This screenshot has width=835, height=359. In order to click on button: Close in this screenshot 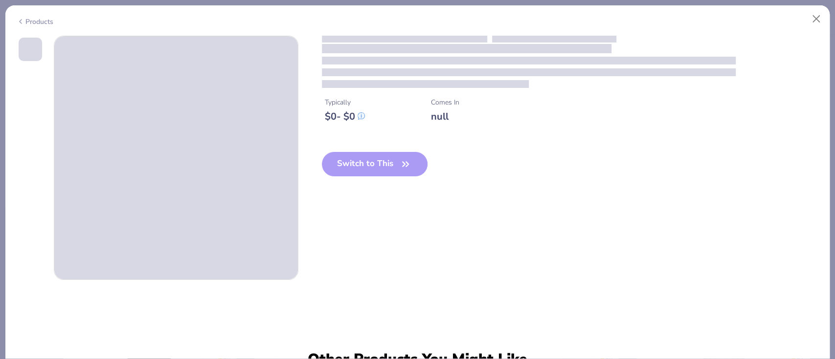, I will do `click(816, 19)`.